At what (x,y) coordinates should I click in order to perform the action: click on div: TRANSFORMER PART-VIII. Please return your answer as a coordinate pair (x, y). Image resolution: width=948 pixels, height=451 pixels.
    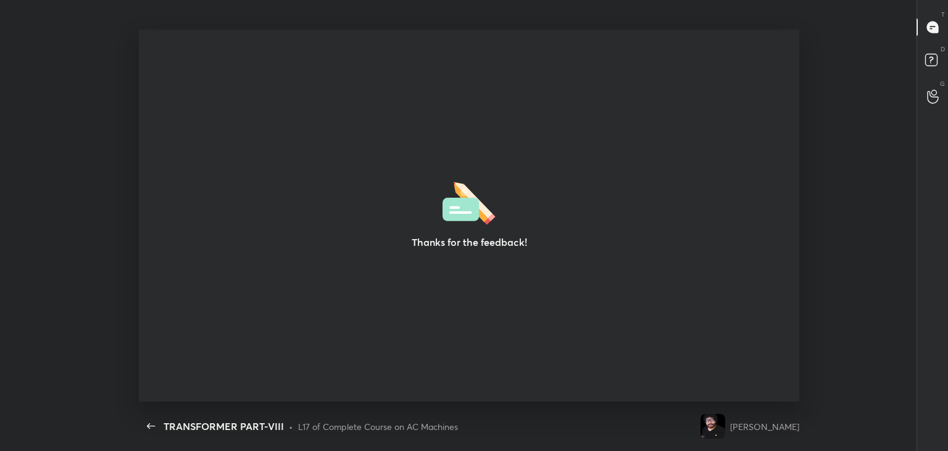
    Looking at the image, I should click on (223, 426).